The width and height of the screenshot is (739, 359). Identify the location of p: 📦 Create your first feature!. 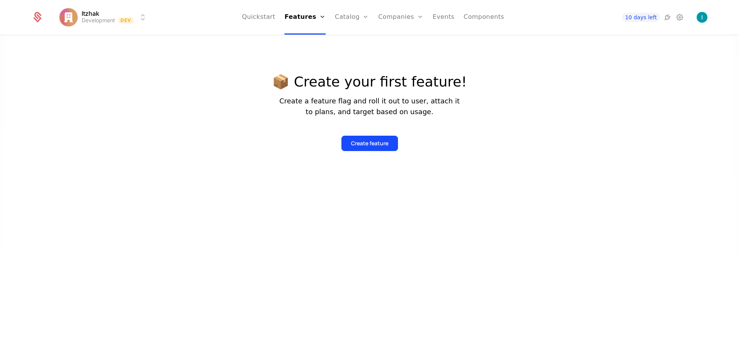
(369, 82).